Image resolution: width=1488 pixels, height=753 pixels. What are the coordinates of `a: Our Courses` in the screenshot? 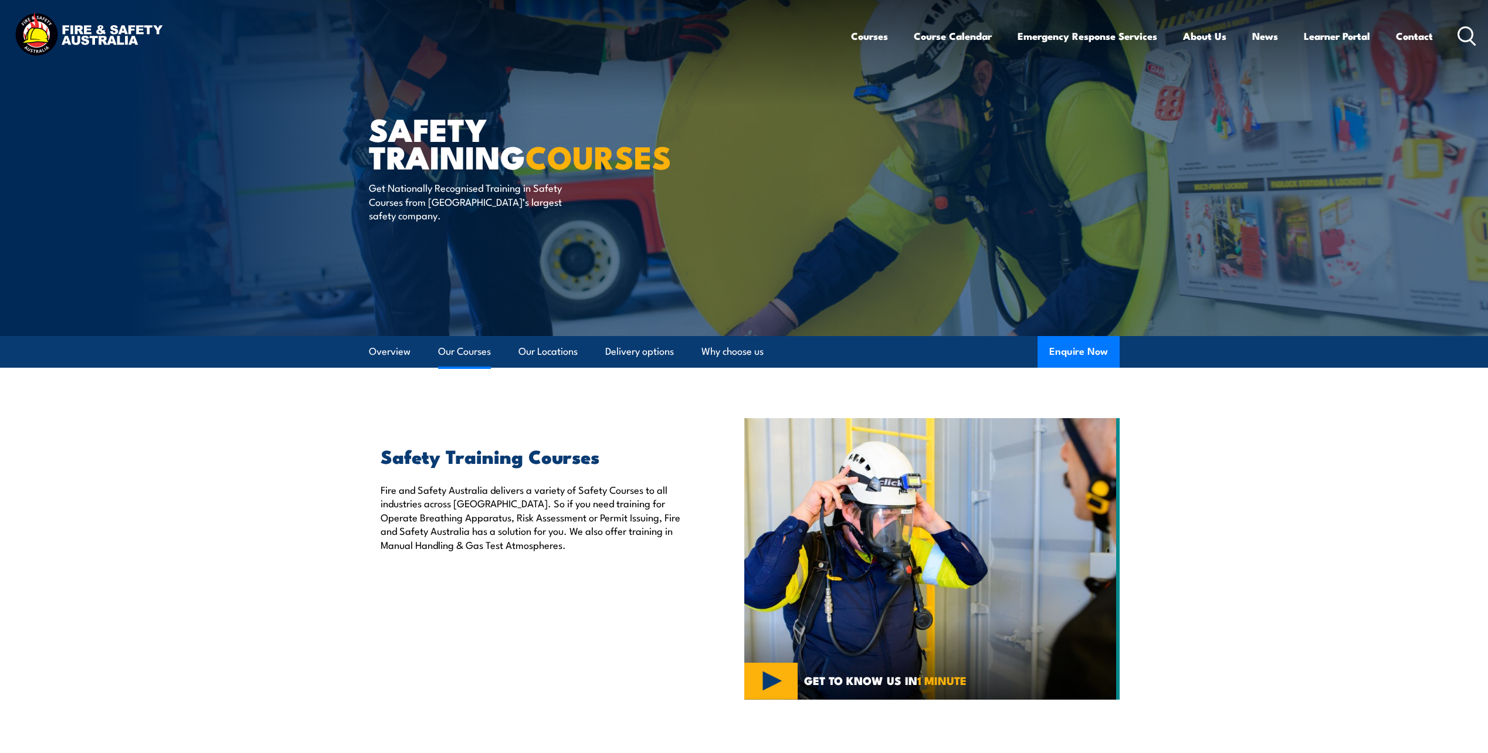 It's located at (464, 351).